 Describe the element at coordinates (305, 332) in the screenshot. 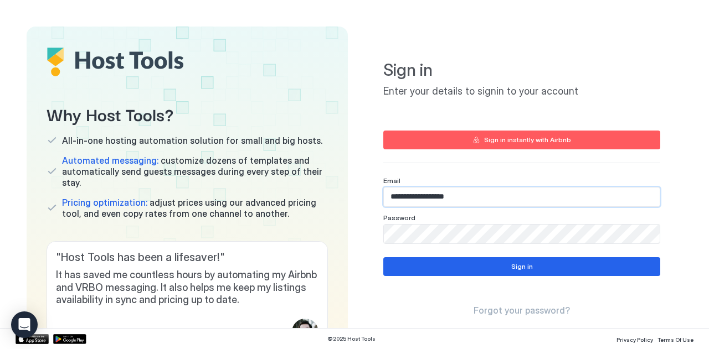

I see `div: profile` at that location.